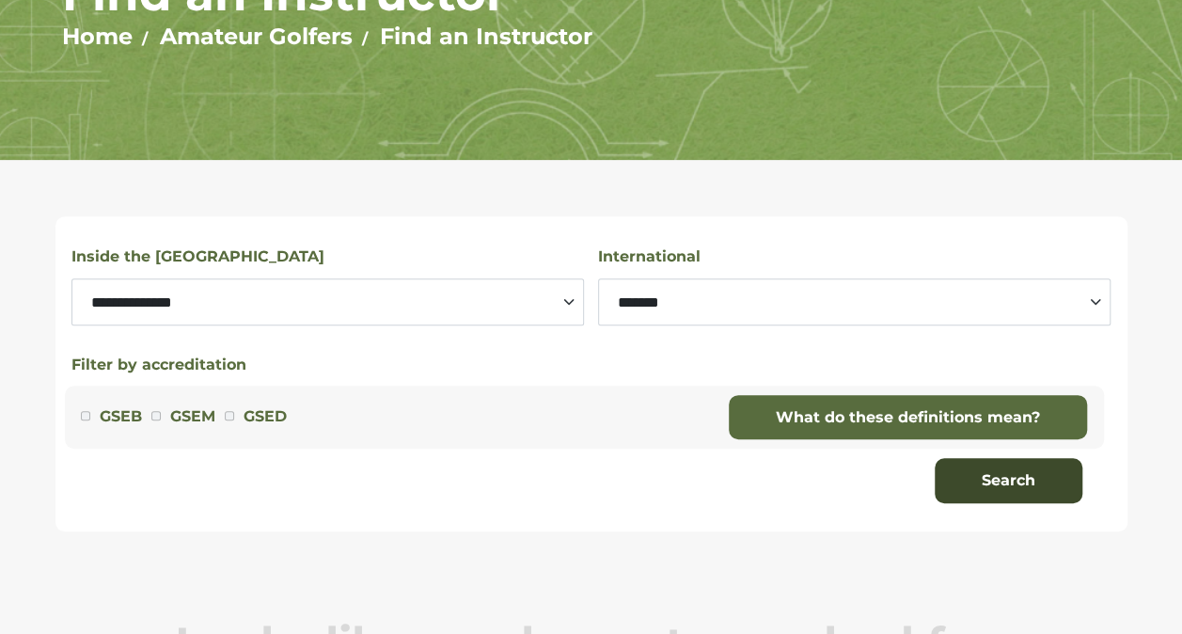  What do you see at coordinates (327, 302) in the screenshot?
I see `select: Select a state` at bounding box center [327, 302].